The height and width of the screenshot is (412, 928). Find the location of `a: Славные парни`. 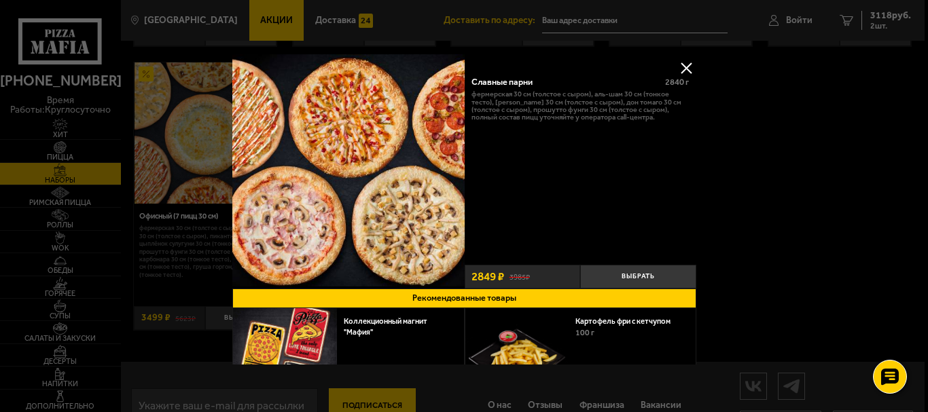

a: Славные парни is located at coordinates (348, 171).